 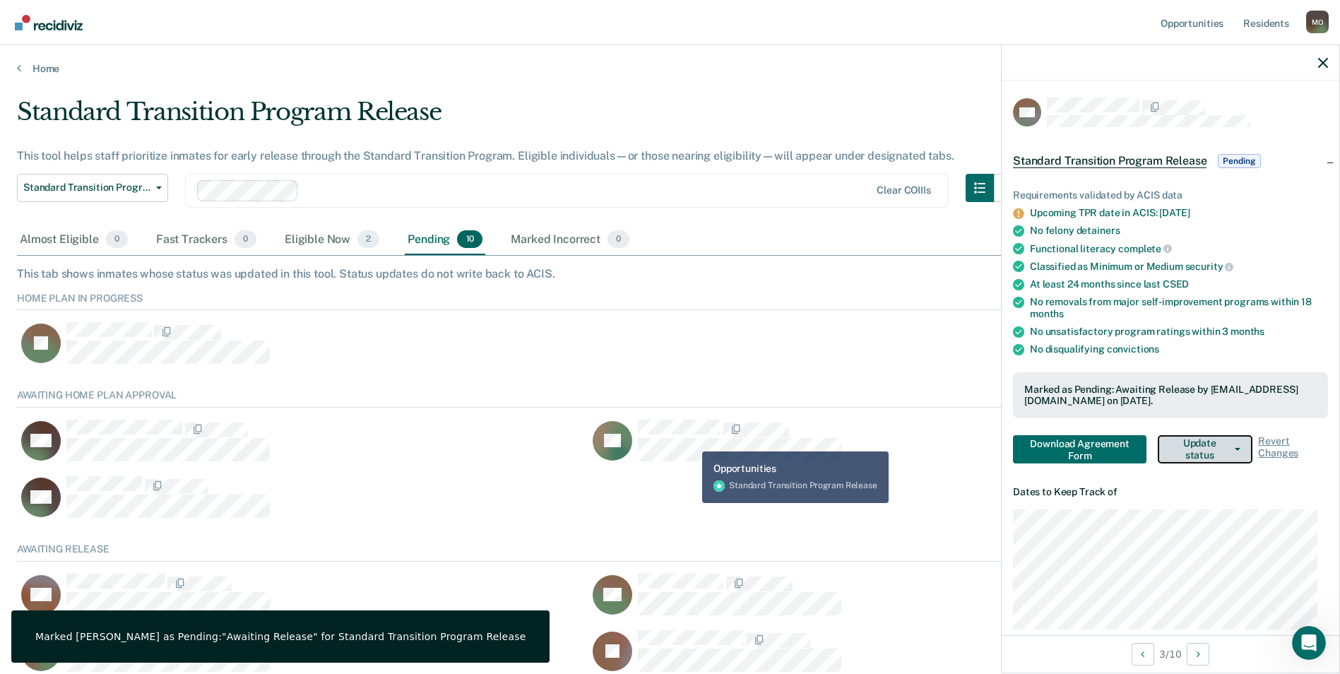 I want to click on span: 2, so click(x=368, y=239).